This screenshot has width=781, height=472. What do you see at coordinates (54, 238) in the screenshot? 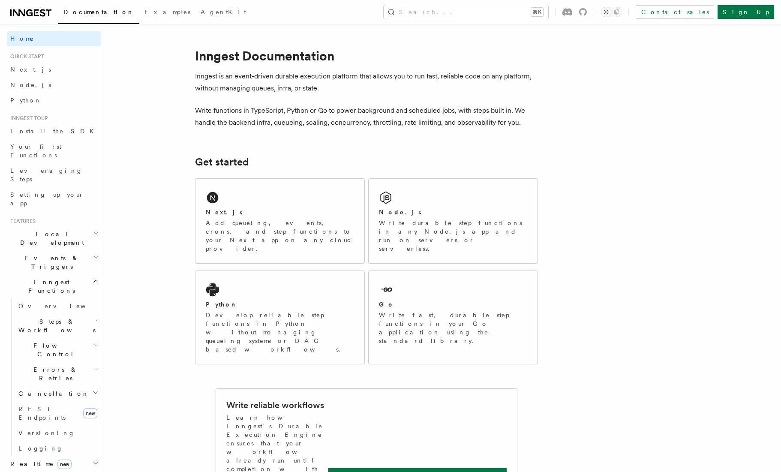
I see `button: Local Development` at bounding box center [54, 238].